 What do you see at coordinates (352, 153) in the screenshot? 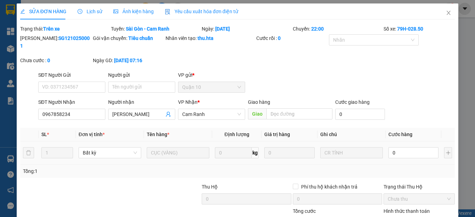
I see `input: Ghi Chú` at bounding box center [352, 153].